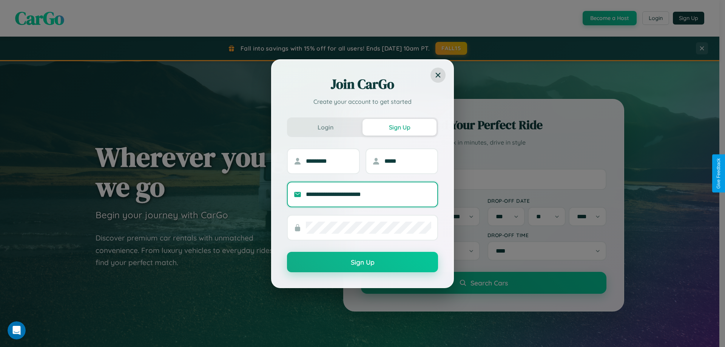 The width and height of the screenshot is (725, 347). Describe the element at coordinates (326, 127) in the screenshot. I see `button: Login` at that location.